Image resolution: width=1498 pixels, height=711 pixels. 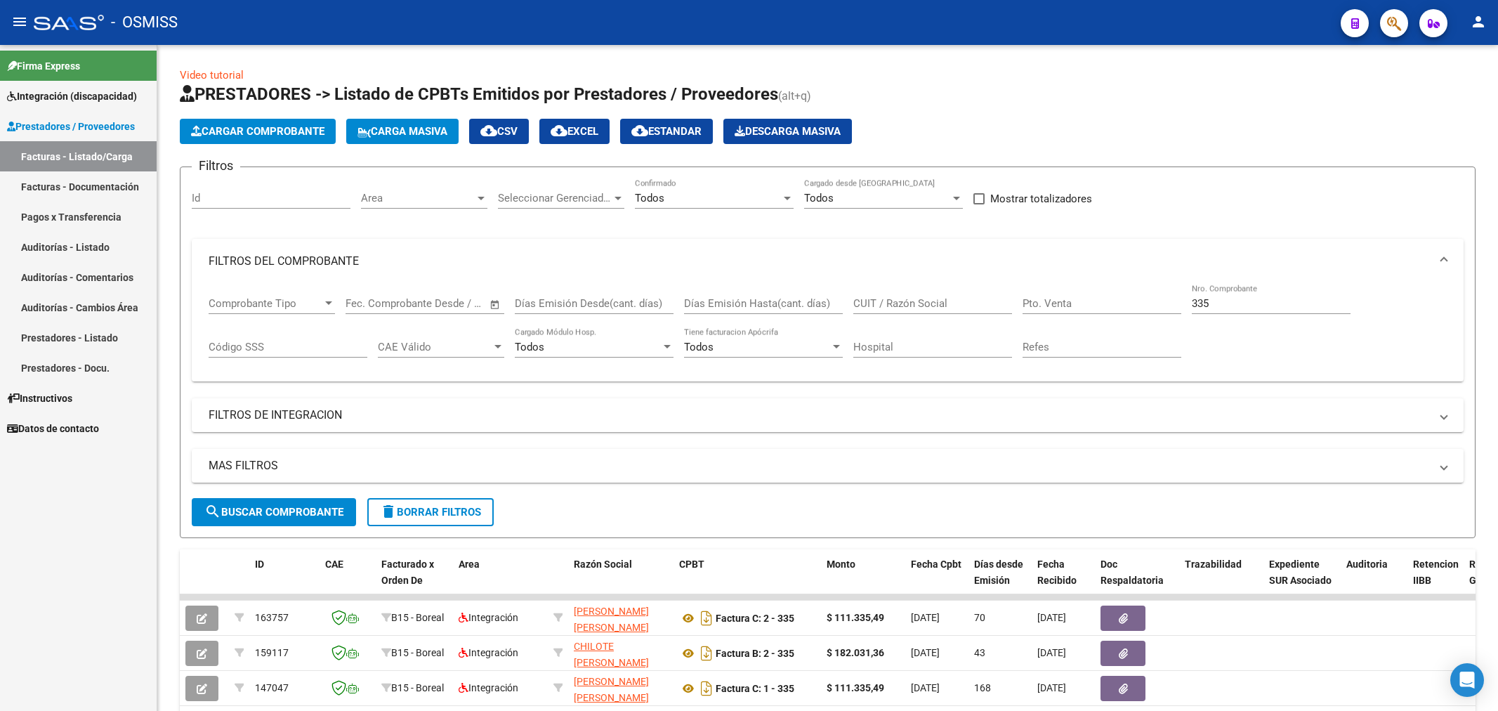 What do you see at coordinates (819, 261) in the screenshot?
I see `mat-panel-title: FILTROS DEL COMPROBANTE` at bounding box center [819, 261].